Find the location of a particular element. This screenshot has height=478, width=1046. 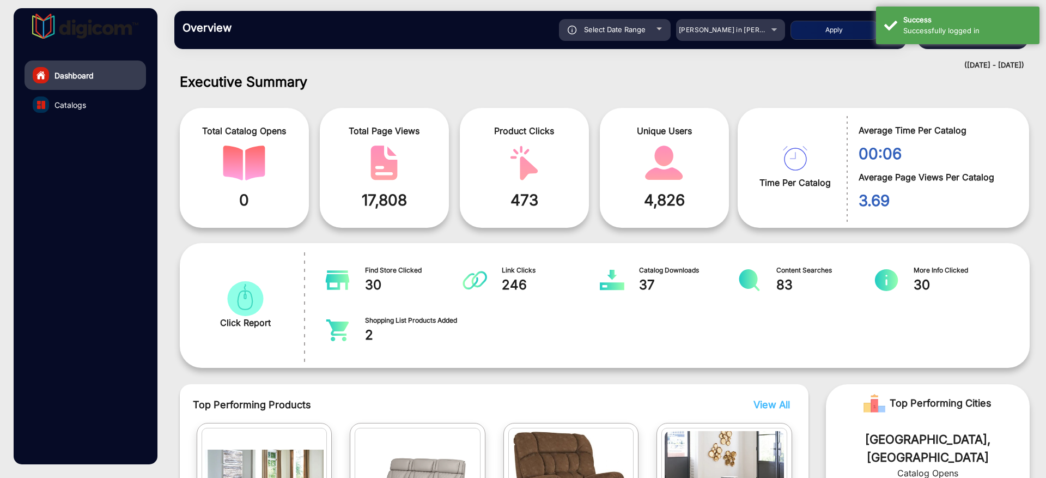

span: Catalog Downloads is located at coordinates (688, 270).